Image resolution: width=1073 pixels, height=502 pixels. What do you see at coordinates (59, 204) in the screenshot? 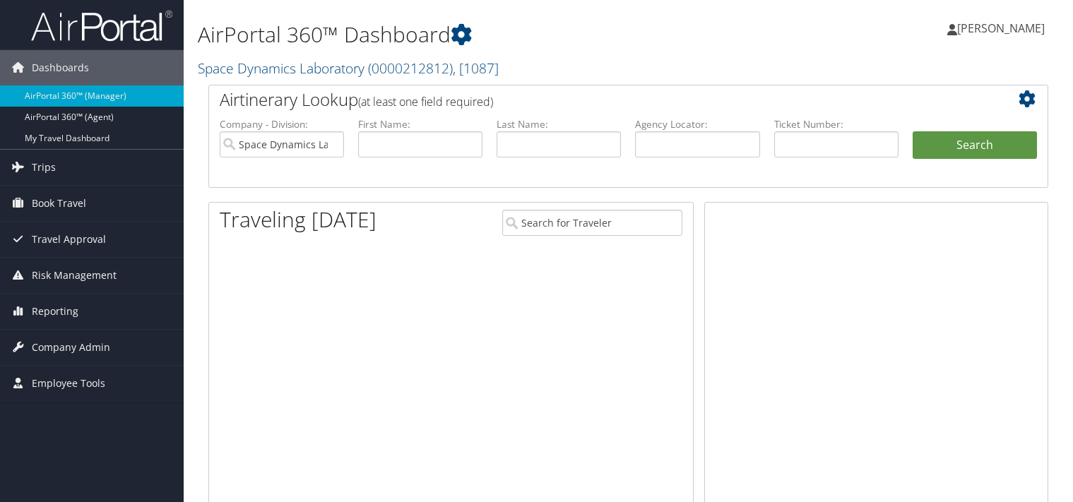
I see `span: Book Travel` at bounding box center [59, 204].